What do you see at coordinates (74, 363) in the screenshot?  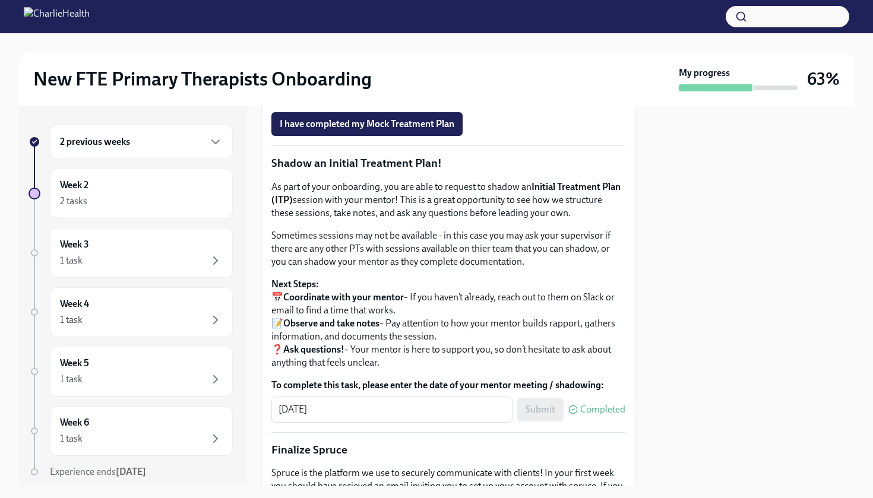 I see `h6: Week 5` at bounding box center [74, 363].